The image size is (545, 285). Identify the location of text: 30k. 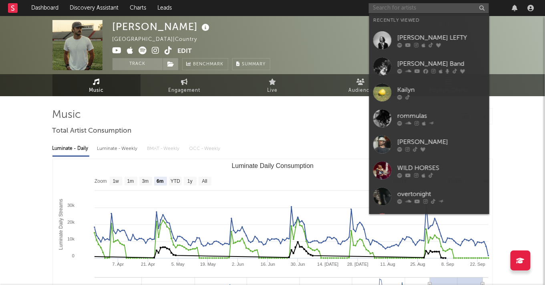
(71, 205).